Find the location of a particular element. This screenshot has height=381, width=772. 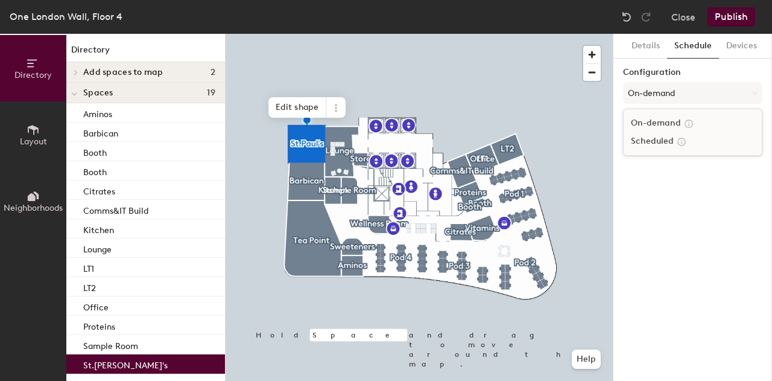

h1: Directory is located at coordinates (145, 52).